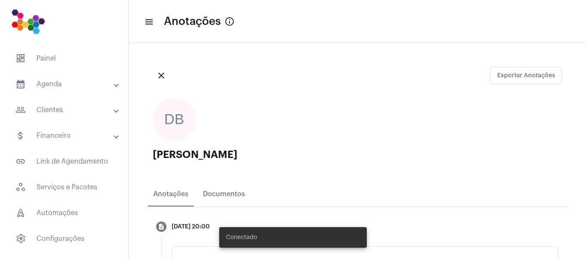  Describe the element at coordinates (526, 75) in the screenshot. I see `button: Exportar Anotações` at that location.